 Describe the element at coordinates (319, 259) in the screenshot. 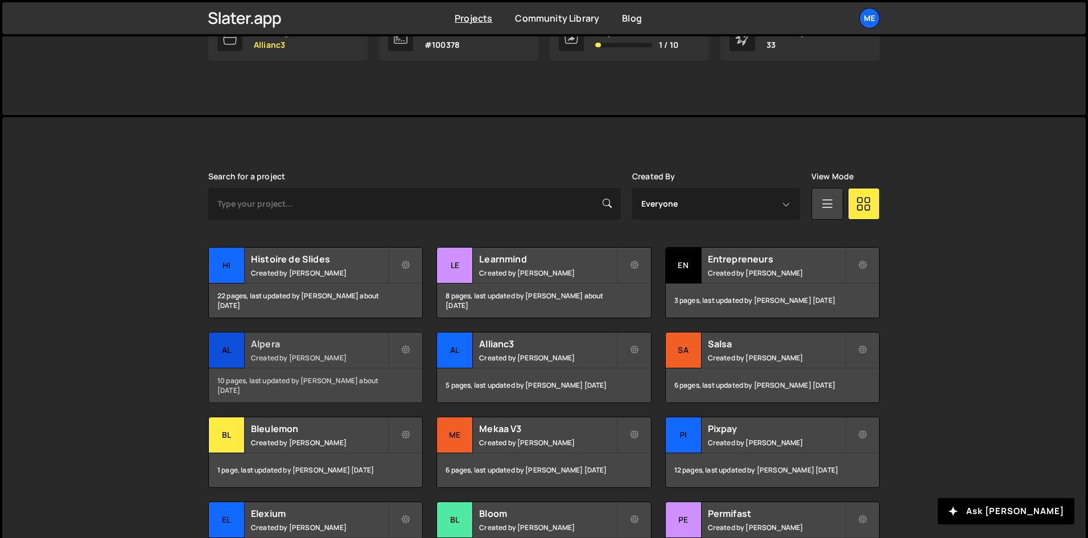

I see `h2: Histoire de Slides` at that location.